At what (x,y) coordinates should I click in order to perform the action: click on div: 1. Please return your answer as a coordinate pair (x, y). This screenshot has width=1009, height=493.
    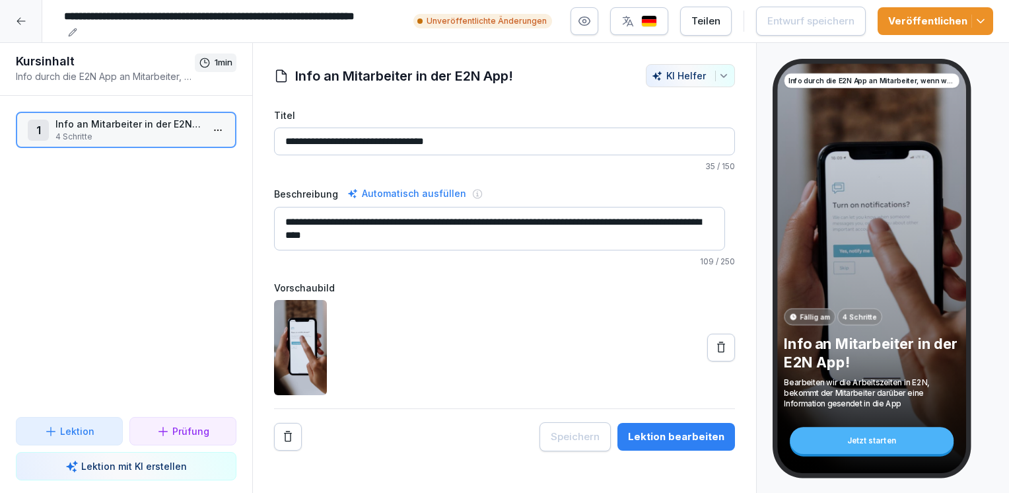
    Looking at the image, I should click on (38, 130).